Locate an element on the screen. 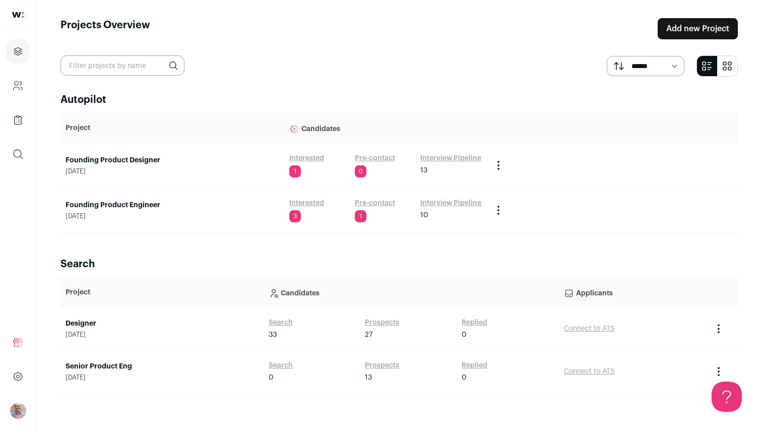 The height and width of the screenshot is (432, 762). span: 27 is located at coordinates (369, 335).